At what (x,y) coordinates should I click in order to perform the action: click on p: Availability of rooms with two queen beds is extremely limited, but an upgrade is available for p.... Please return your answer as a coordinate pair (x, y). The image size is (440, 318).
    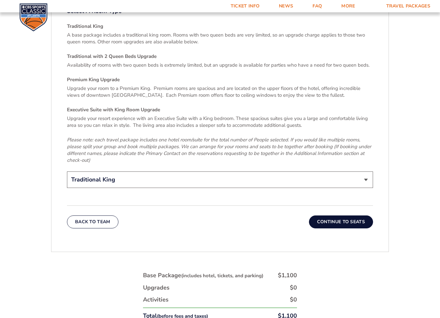
    Looking at the image, I should click on (220, 65).